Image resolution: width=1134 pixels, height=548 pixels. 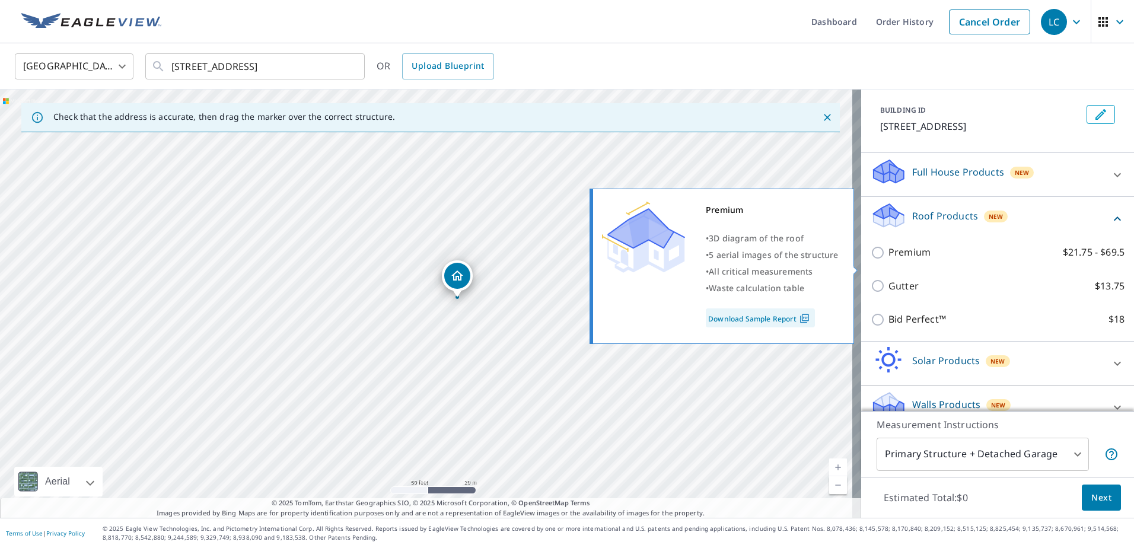 I want to click on div: Walls ProductsNew, so click(x=997, y=407).